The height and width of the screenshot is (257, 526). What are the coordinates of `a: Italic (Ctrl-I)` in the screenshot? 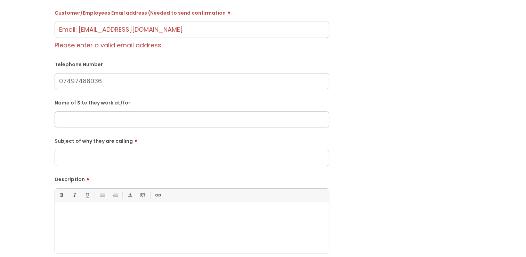 It's located at (74, 195).